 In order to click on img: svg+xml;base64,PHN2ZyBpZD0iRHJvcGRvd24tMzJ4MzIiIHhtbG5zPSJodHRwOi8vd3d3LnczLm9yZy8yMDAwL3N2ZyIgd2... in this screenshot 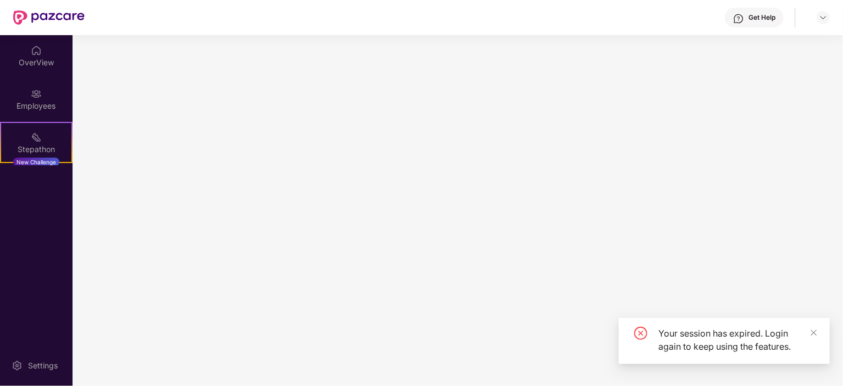, I will do `click(823, 18)`.